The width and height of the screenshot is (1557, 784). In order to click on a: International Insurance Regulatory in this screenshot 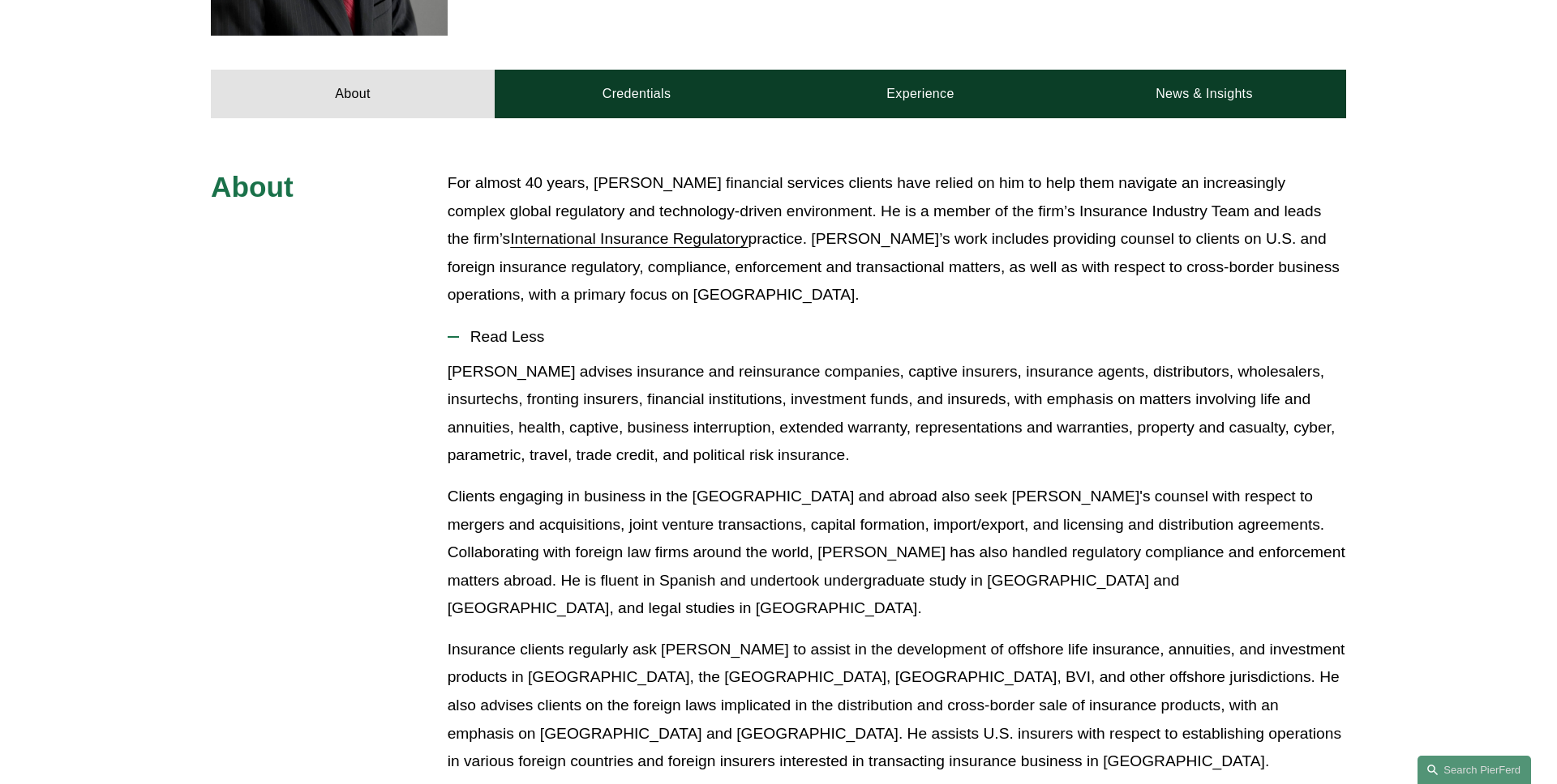, I will do `click(628, 238)`.